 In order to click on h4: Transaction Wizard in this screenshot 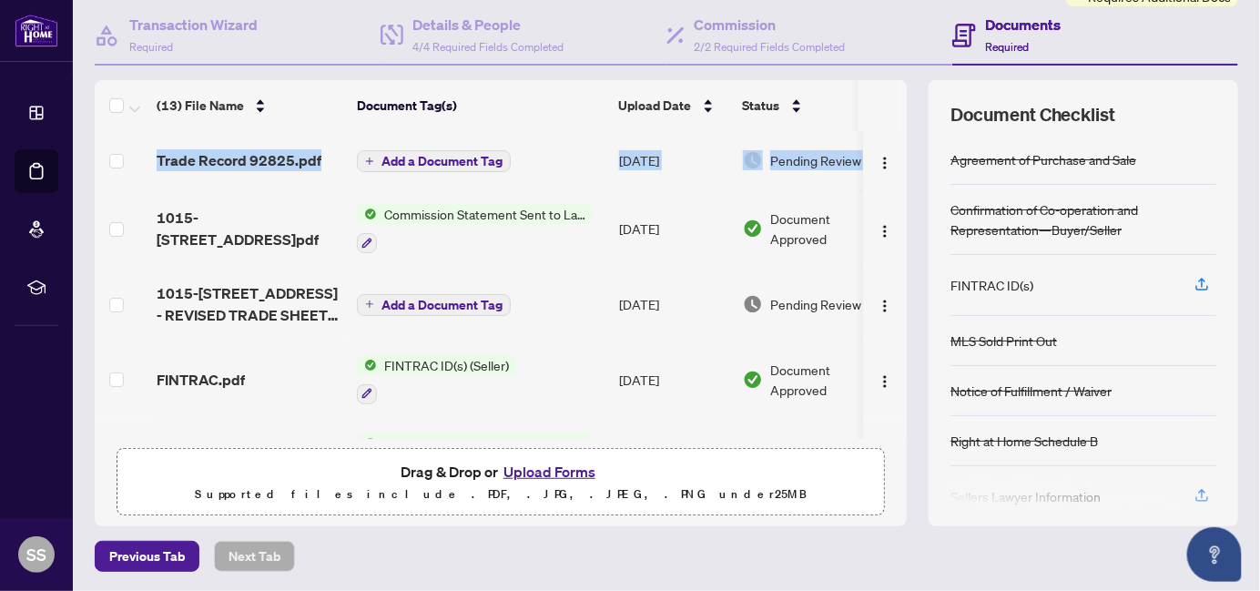, I will do `click(193, 25)`.